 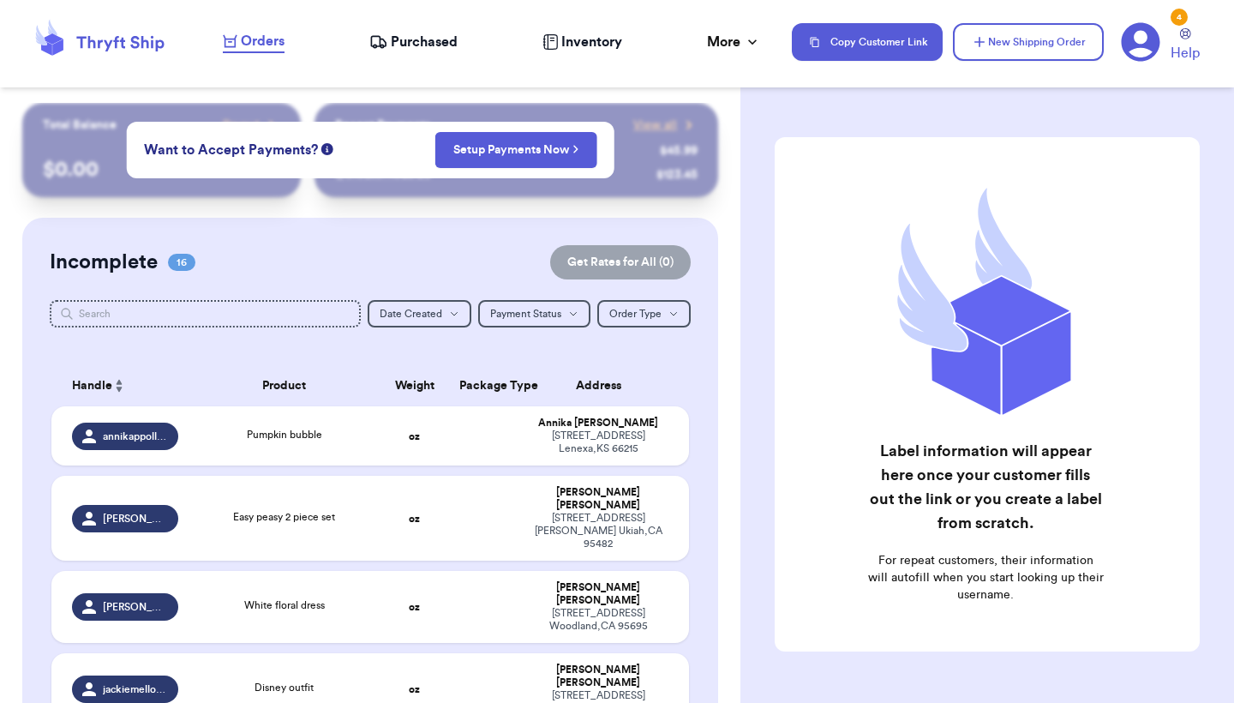 I want to click on span: Date Created, so click(x=410, y=314).